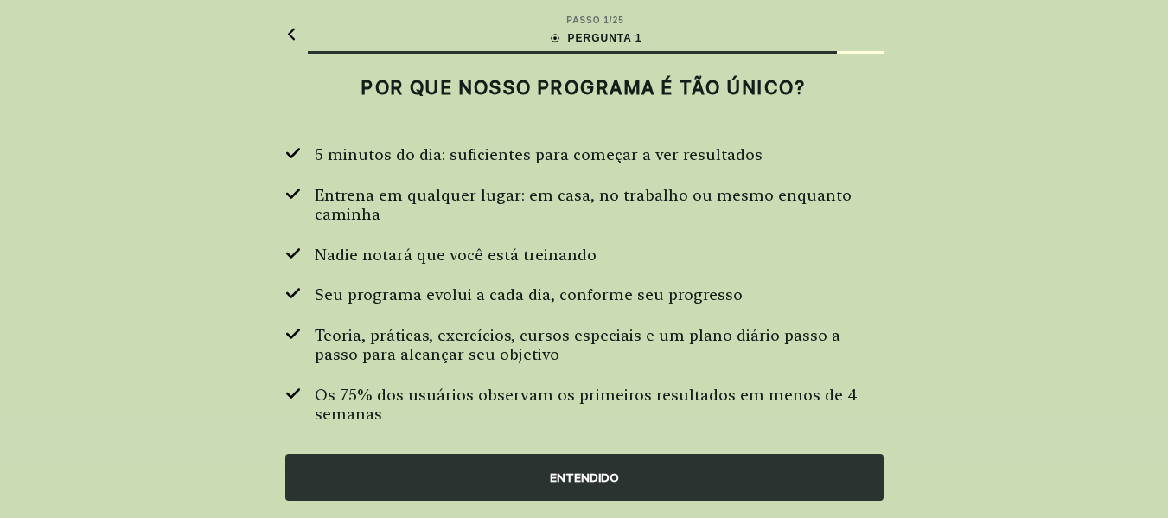 The width and height of the screenshot is (1168, 518). I want to click on font: Nadie notará que você está treinando, so click(455, 254).